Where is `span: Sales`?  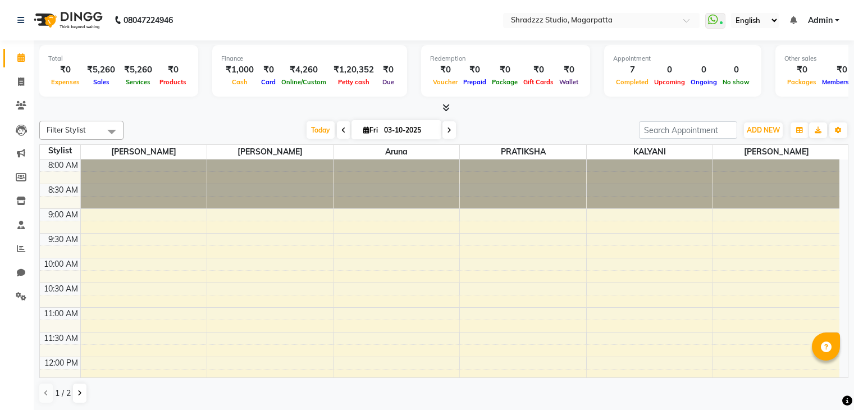 span: Sales is located at coordinates (101, 82).